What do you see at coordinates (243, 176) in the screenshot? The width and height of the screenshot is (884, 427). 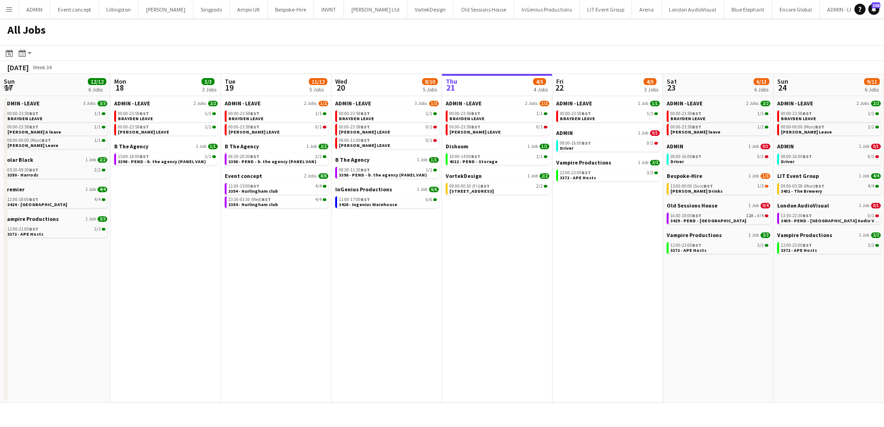 I see `span: Event concept` at bounding box center [243, 176].